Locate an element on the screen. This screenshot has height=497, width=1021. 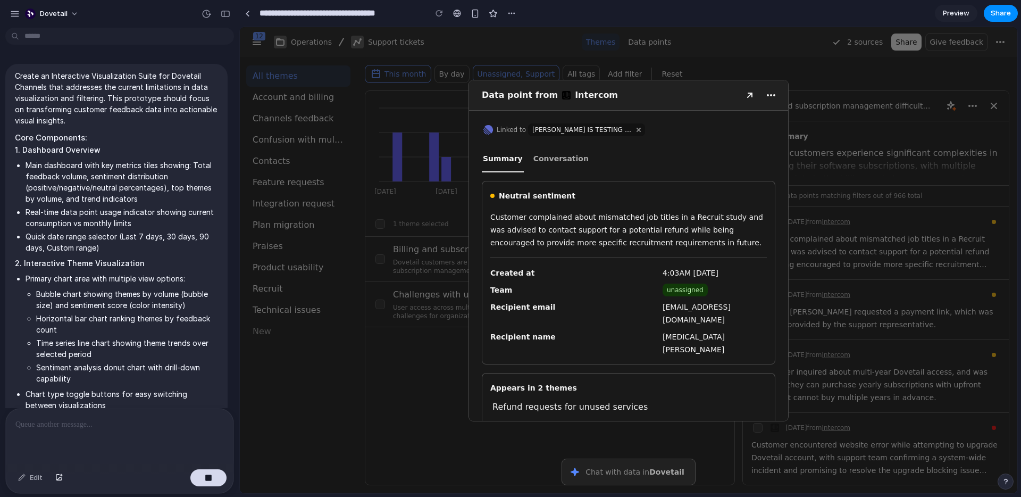
div: Data point from is located at coordinates (370, 68).